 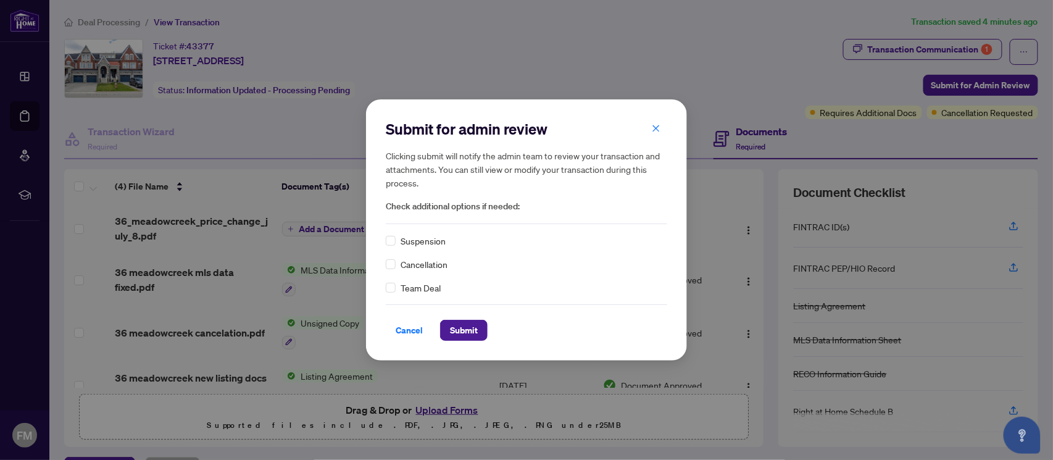 I want to click on span: Cancellation, so click(x=424, y=264).